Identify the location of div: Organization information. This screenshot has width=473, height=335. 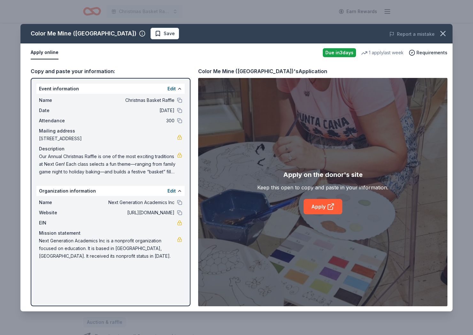
(111, 191).